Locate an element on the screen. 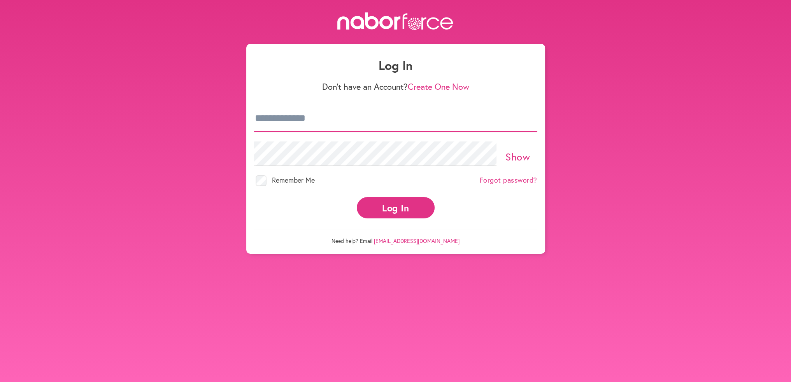 This screenshot has height=382, width=791. a: Show is located at coordinates (517, 157).